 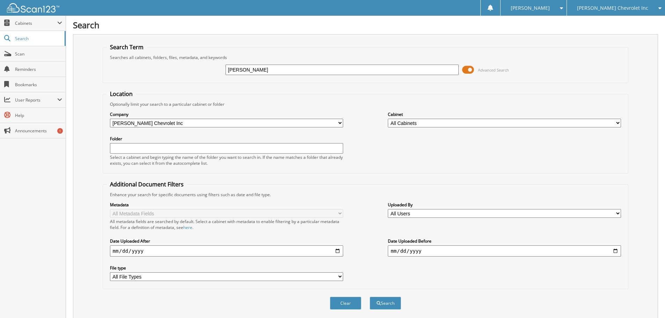 I want to click on label: Date Uploaded Before, so click(x=504, y=241).